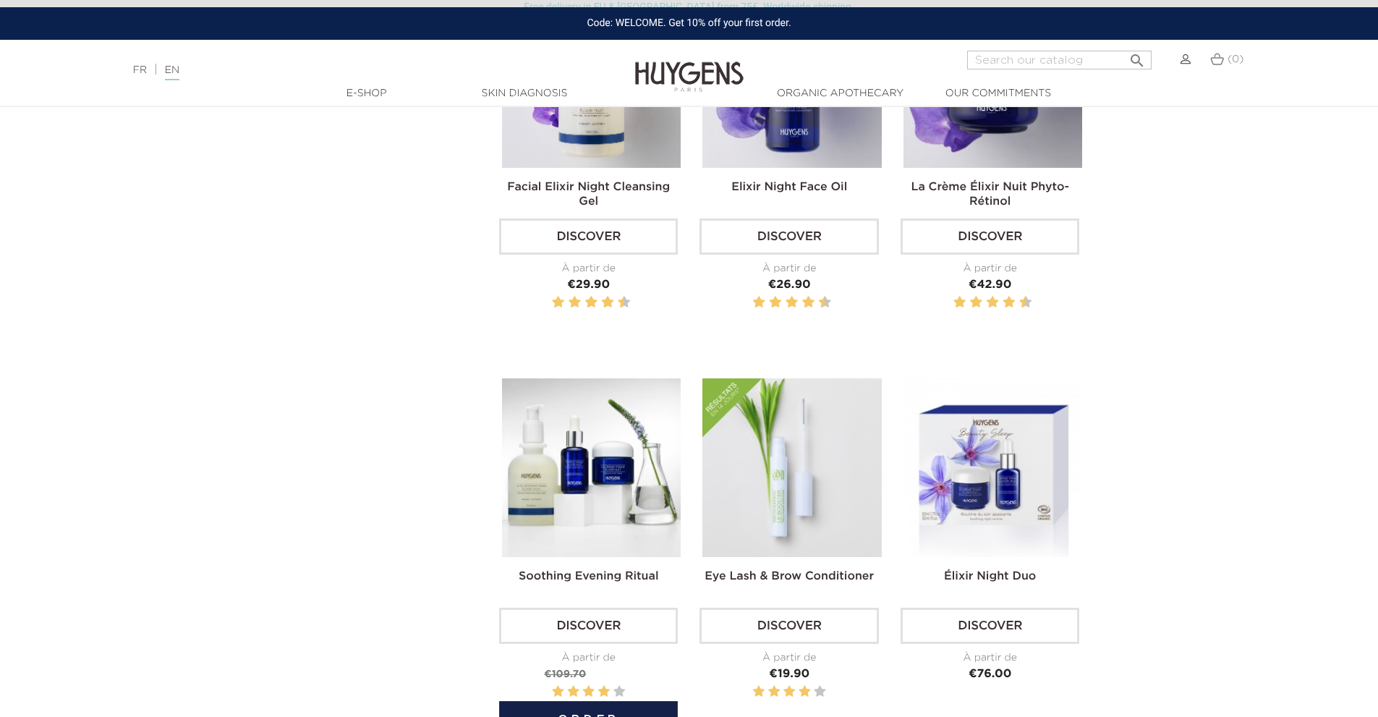 The width and height of the screenshot is (1378, 717). What do you see at coordinates (789, 577) in the screenshot?
I see `a: Eye Lash & Brow Conditioner` at bounding box center [789, 577].